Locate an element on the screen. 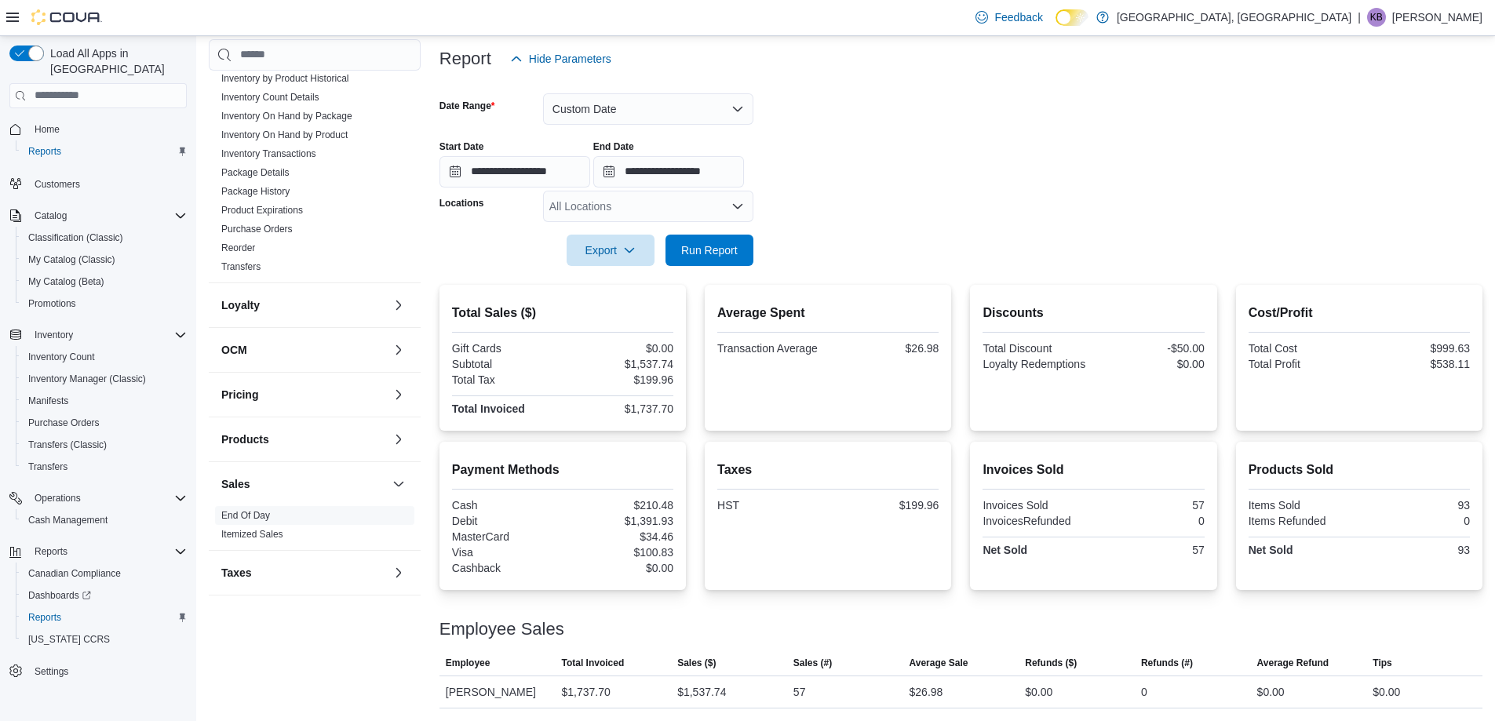 The width and height of the screenshot is (1495, 721). div: Items Refunded is located at coordinates (1302, 521).